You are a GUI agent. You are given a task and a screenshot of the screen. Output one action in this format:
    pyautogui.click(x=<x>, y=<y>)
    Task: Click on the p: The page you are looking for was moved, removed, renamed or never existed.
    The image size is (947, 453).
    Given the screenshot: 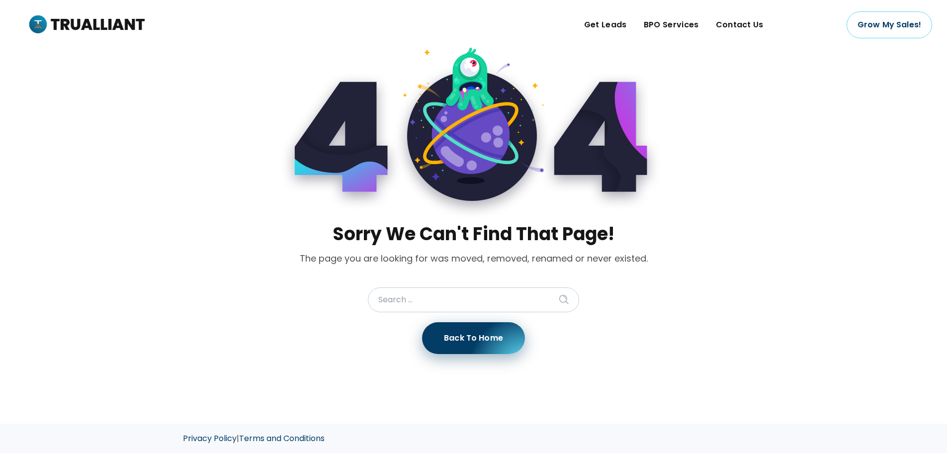 What is the action you would take?
    pyautogui.click(x=474, y=259)
    